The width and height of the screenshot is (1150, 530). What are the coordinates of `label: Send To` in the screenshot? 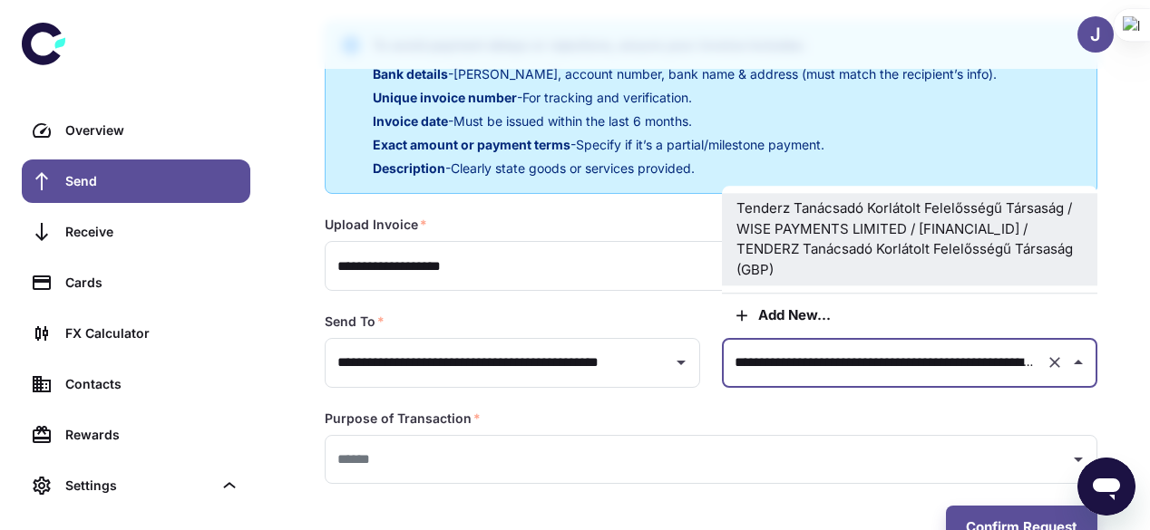 It's located at (355, 322).